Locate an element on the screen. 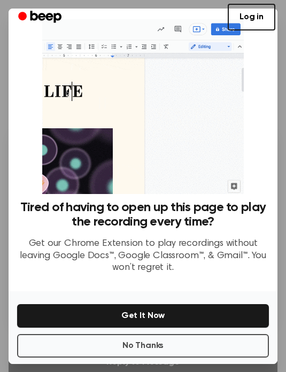 The width and height of the screenshot is (286, 372). p: Get our Chrome Extension to play recordings without leaving Google Docs™, Google Classroom™, & Gm... is located at coordinates (143, 256).